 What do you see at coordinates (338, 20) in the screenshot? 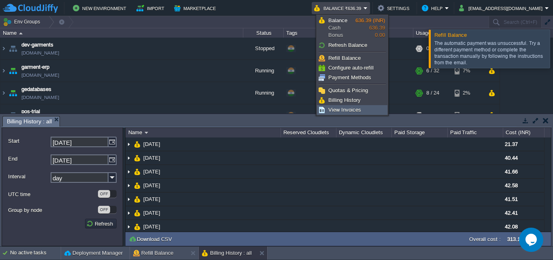
I see `span: Balance` at bounding box center [338, 20].